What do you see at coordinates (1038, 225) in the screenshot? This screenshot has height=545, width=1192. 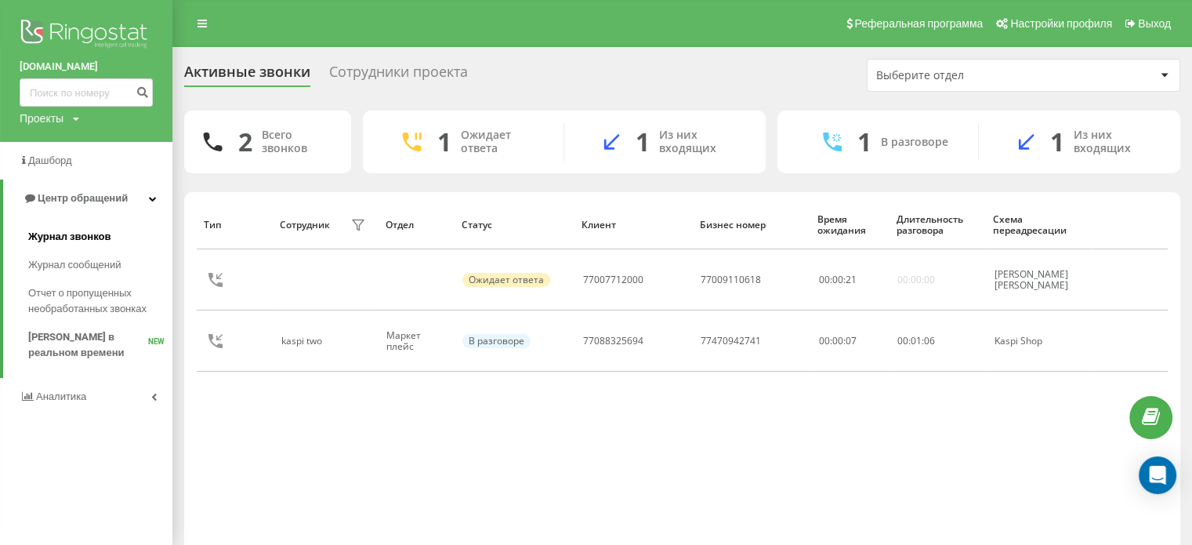 I see `div: Схема переадресации` at bounding box center [1038, 225].